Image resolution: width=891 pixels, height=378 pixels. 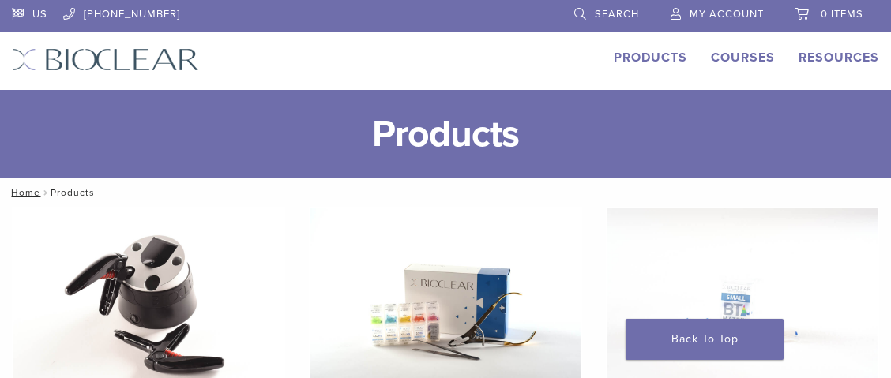 What do you see at coordinates (743, 58) in the screenshot?
I see `a: Courses` at bounding box center [743, 58].